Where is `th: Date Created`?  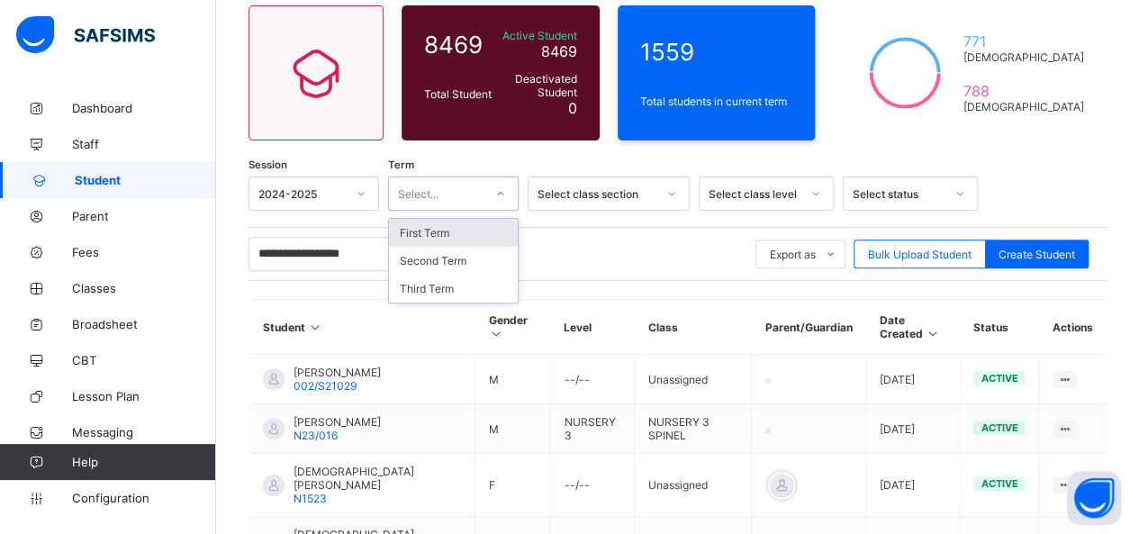
th: Date Created is located at coordinates (913, 327).